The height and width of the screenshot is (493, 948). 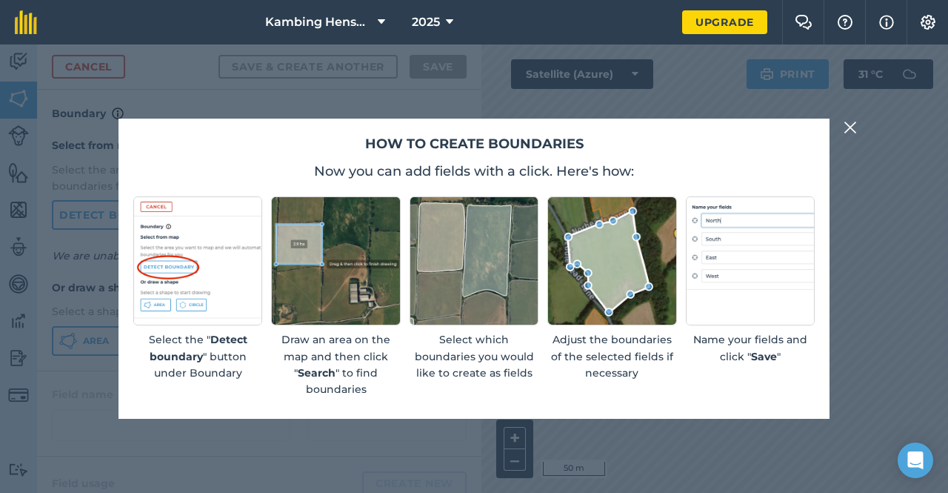 I want to click on p: Name your fields and click " ", so click(x=750, y=347).